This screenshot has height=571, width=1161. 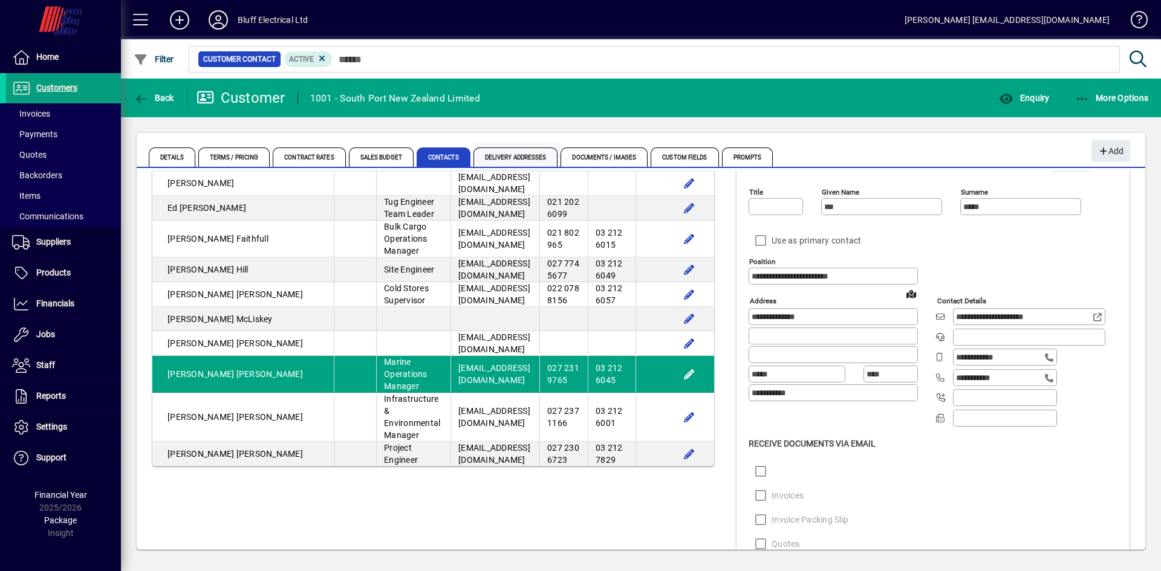 I want to click on a: Payments, so click(x=63, y=134).